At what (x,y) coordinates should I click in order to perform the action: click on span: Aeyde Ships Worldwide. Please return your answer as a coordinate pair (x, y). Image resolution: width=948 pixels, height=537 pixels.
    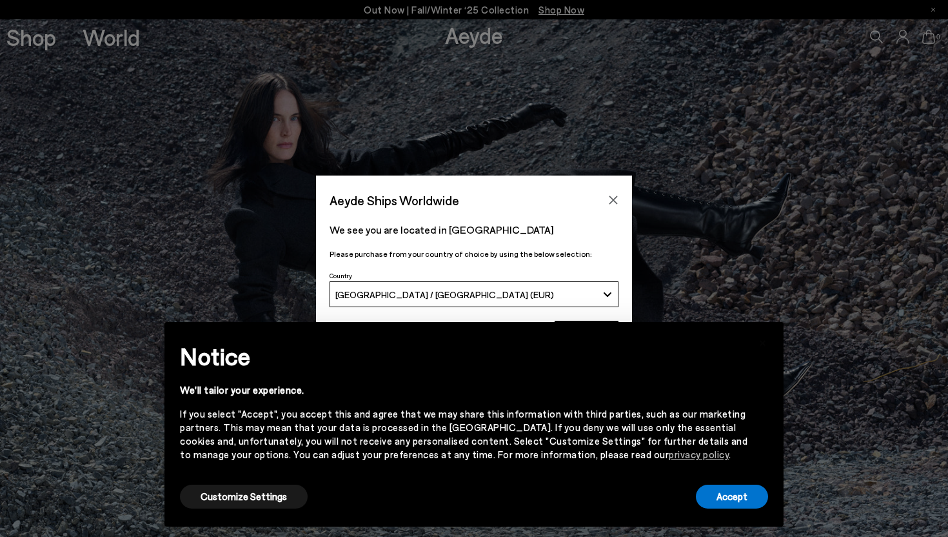
    Looking at the image, I should click on (394, 200).